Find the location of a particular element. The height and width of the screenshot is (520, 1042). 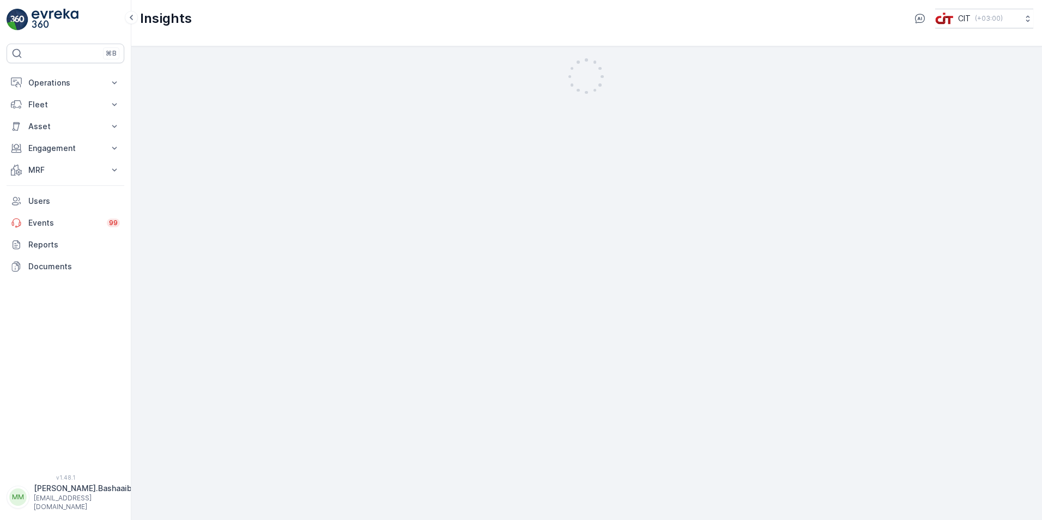

span: v 1.48.1 is located at coordinates (65, 477).